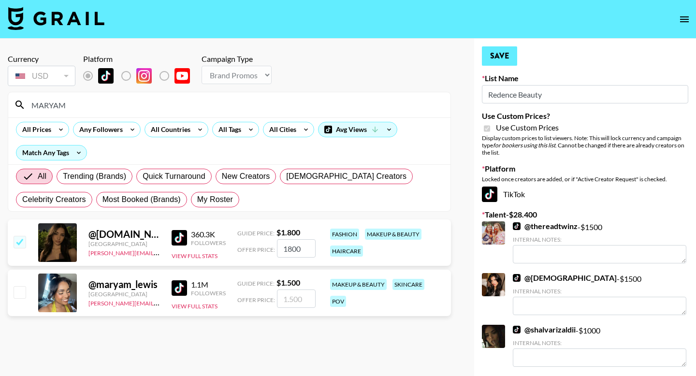 The height and width of the screenshot is (376, 696). What do you see at coordinates (338, 301) in the screenshot?
I see `div: pov` at bounding box center [338, 301].